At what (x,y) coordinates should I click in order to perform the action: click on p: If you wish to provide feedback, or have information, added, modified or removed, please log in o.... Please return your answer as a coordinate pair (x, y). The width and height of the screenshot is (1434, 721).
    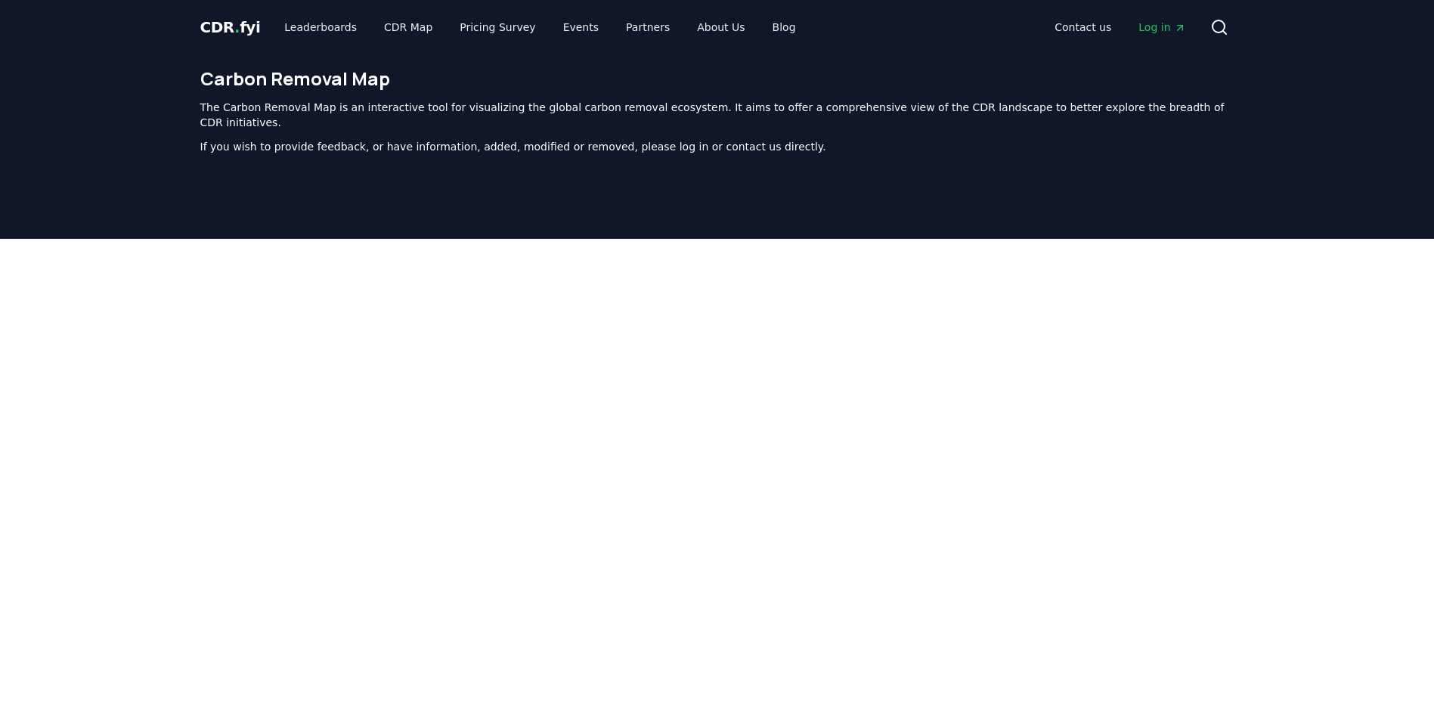
    Looking at the image, I should click on (718, 147).